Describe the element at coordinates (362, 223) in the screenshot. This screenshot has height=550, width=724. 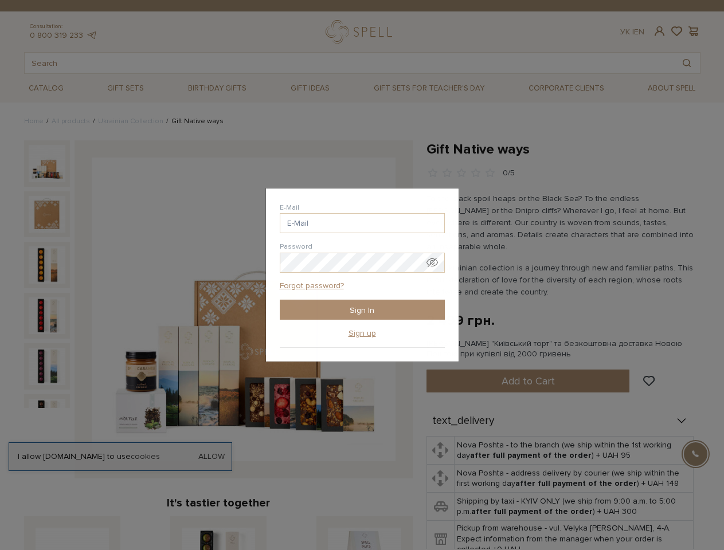
I see `input: E-Mail` at that location.